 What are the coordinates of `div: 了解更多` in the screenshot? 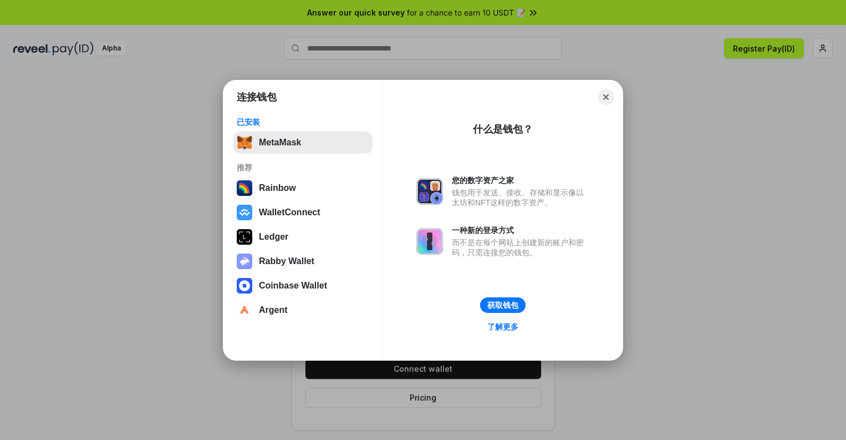 It's located at (503, 327).